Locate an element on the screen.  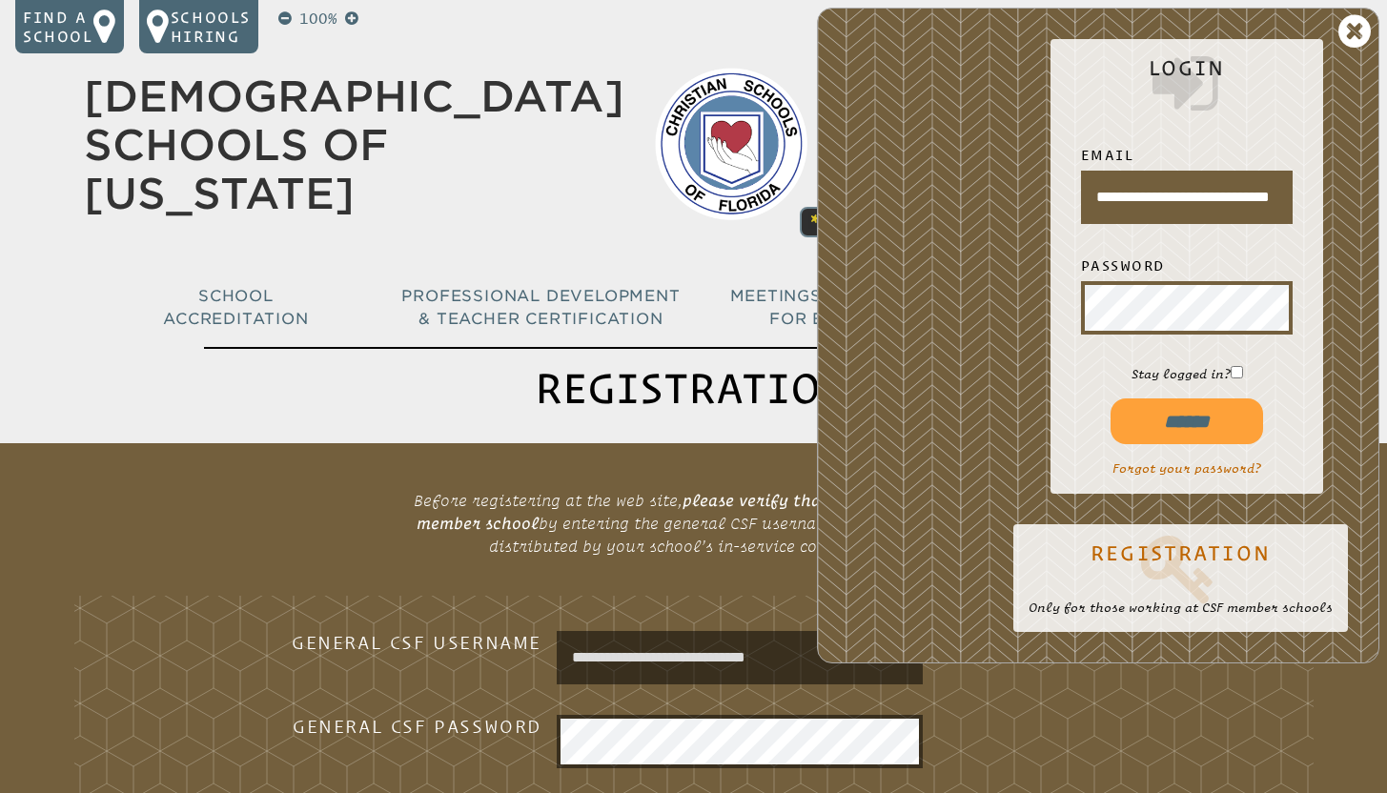
p: Find a school is located at coordinates (58, 27).